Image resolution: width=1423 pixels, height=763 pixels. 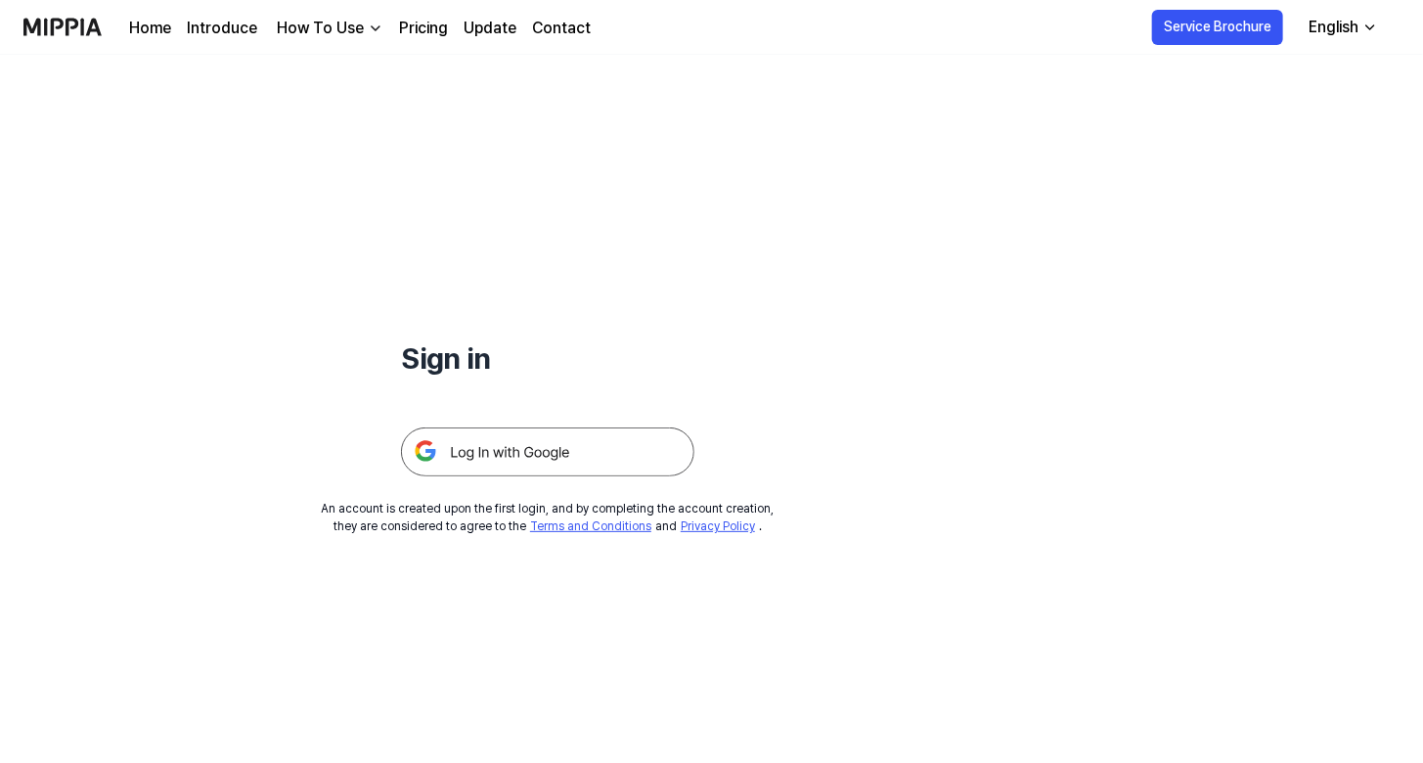 What do you see at coordinates (328, 28) in the screenshot?
I see `button: How To Use` at bounding box center [328, 28].